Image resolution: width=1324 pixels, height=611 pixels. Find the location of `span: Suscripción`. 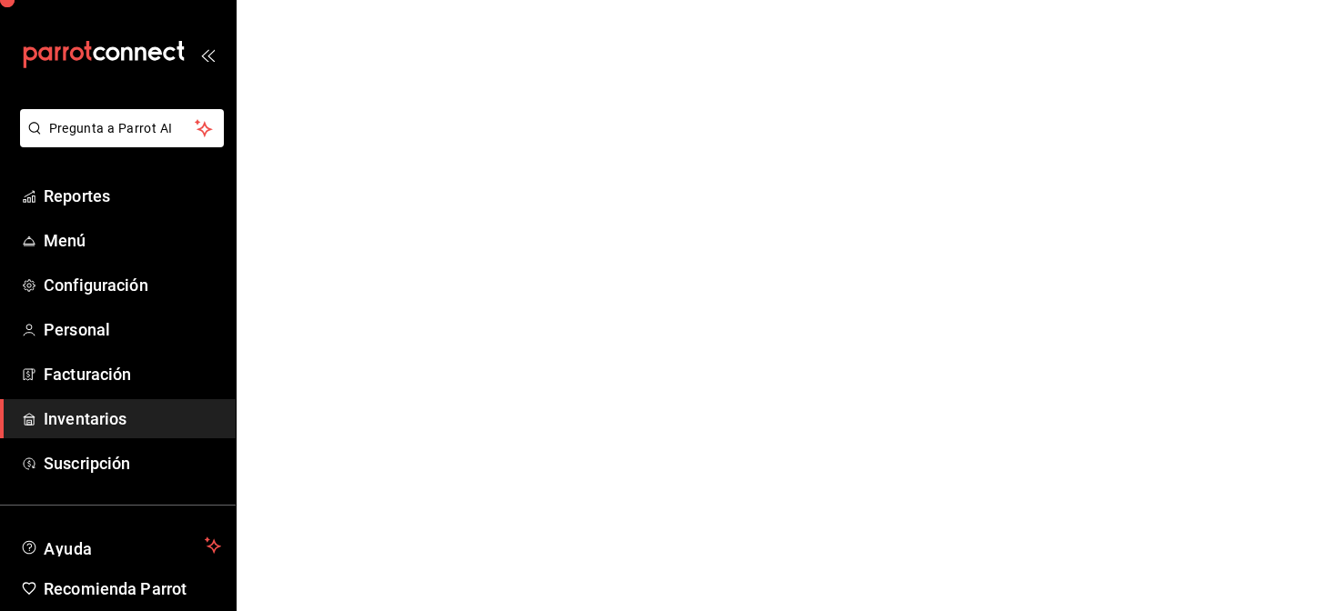

span: Suscripción is located at coordinates (132, 463).